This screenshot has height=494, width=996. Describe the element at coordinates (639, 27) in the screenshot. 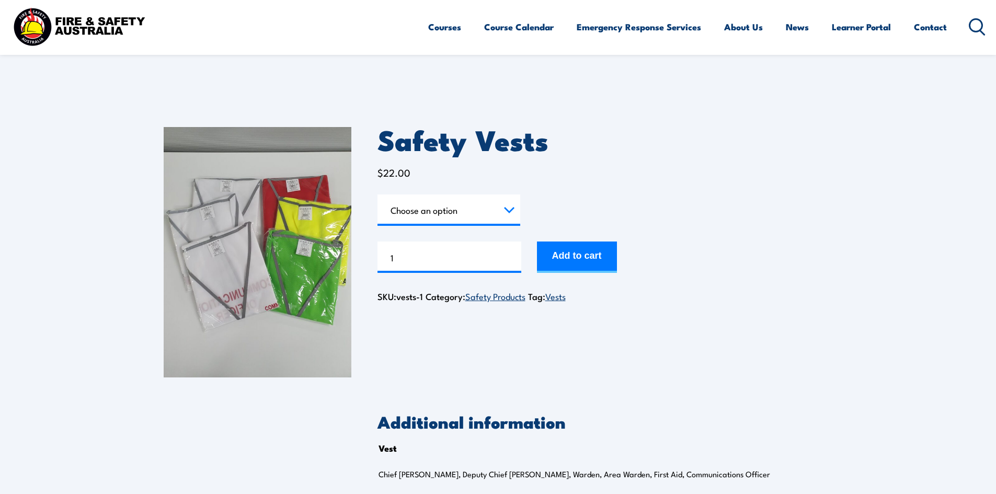

I see `a: Emergency Response Services` at that location.